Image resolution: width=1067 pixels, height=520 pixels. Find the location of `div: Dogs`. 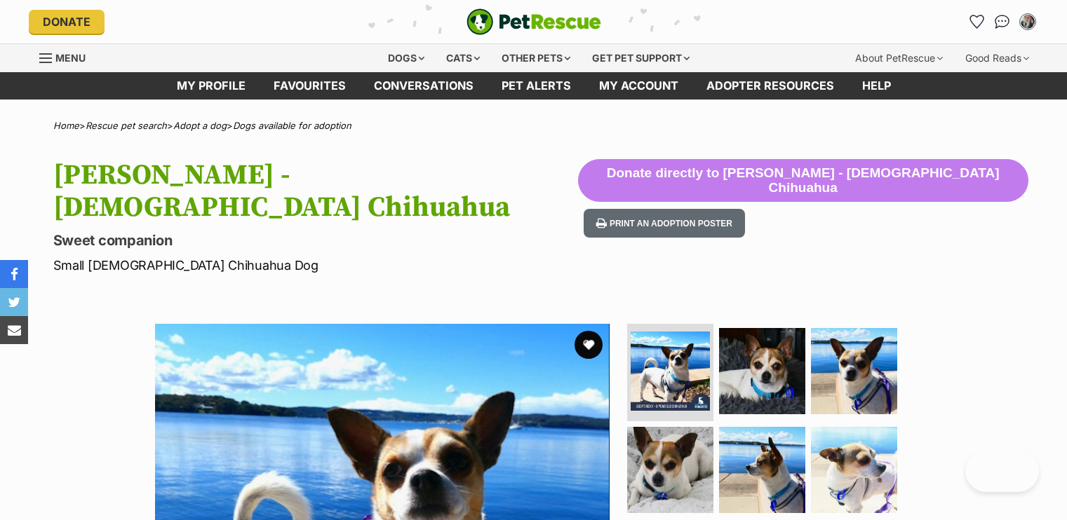

div: Dogs is located at coordinates (406, 58).